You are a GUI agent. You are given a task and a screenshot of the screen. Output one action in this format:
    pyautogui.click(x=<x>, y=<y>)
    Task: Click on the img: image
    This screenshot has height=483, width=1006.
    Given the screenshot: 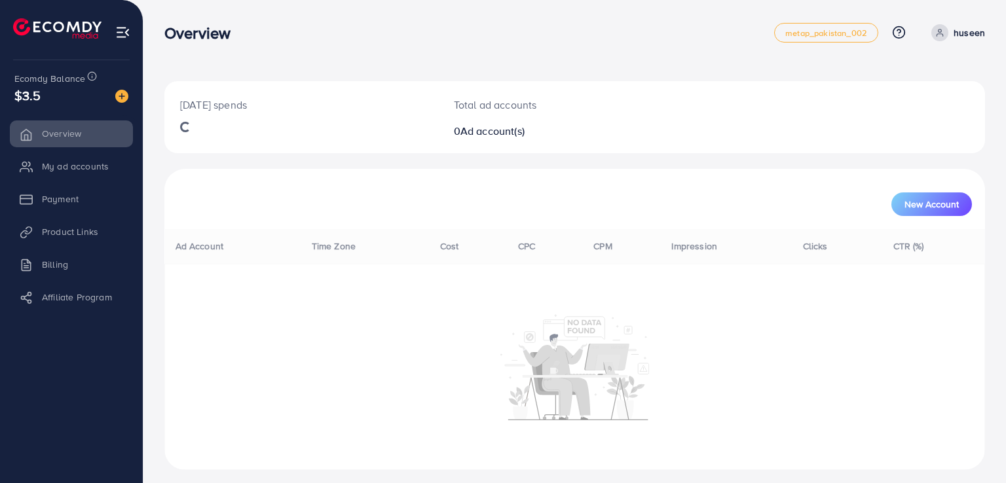 What is the action you would take?
    pyautogui.click(x=122, y=96)
    